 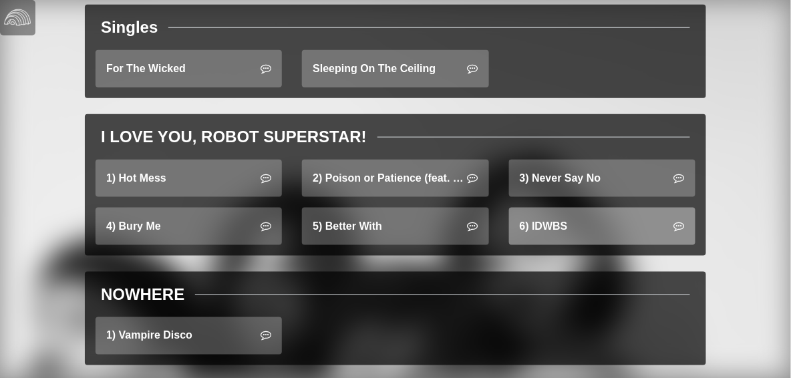 I want to click on a: 6) IDWBS, so click(x=602, y=226).